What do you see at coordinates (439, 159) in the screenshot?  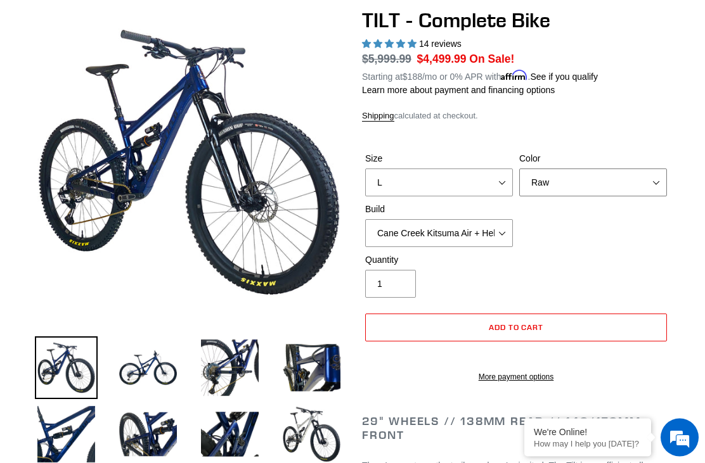 I see `label: Size` at bounding box center [439, 159].